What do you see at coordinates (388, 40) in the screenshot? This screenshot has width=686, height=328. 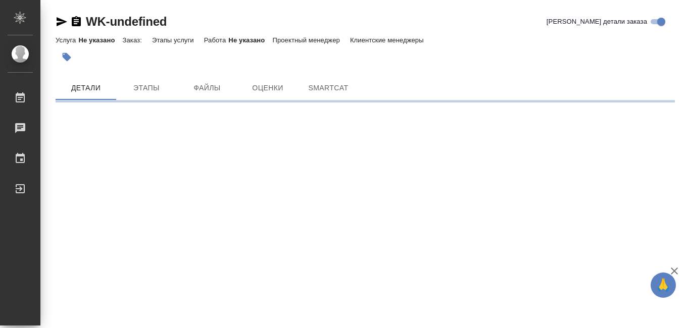 I see `p: Клиентские менеджеры` at bounding box center [388, 40].